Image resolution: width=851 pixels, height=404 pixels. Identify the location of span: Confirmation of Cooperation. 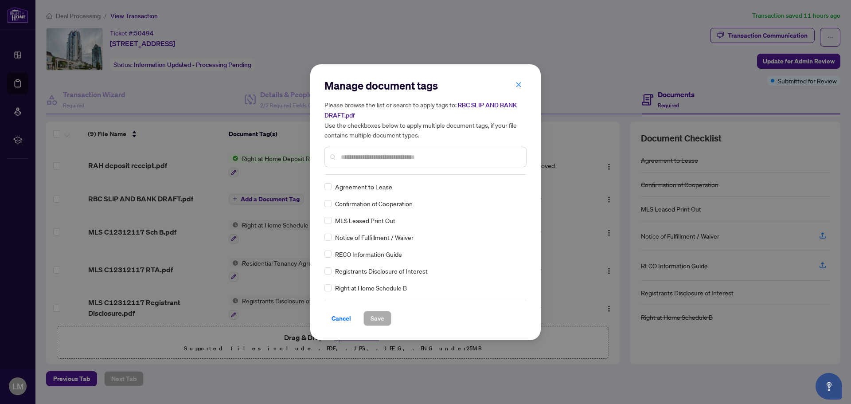
(374, 204).